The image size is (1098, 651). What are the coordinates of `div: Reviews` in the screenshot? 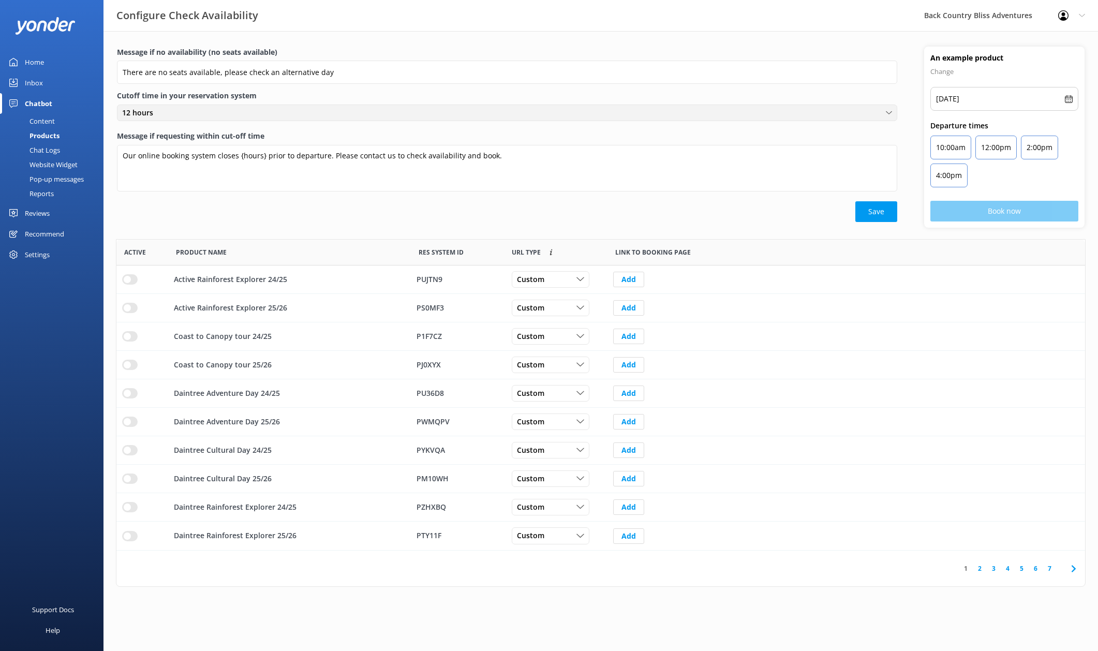 It's located at (37, 213).